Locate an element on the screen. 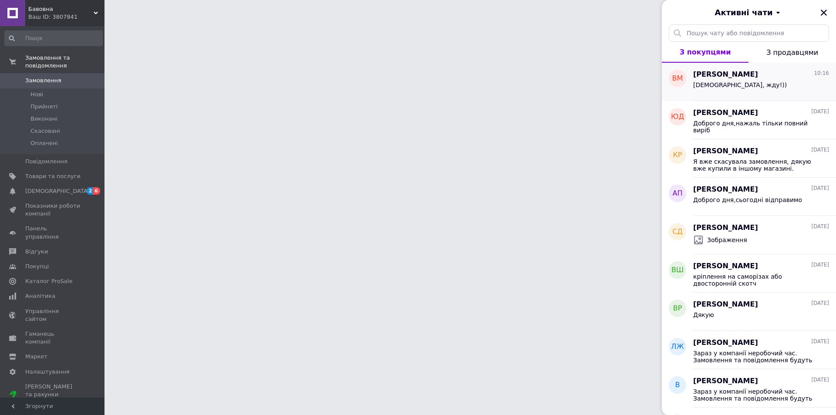  button: Активні чати is located at coordinates (749, 13).